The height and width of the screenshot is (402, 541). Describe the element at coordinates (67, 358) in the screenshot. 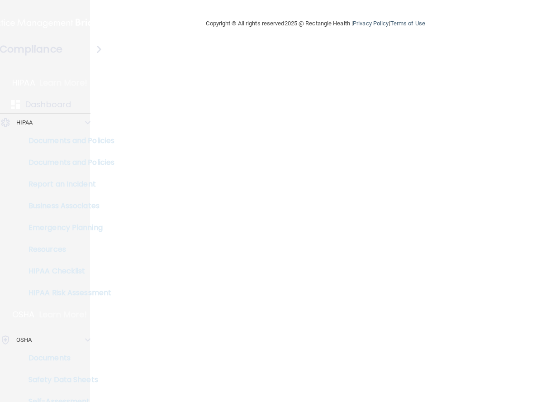

I see `p: Documents` at that location.